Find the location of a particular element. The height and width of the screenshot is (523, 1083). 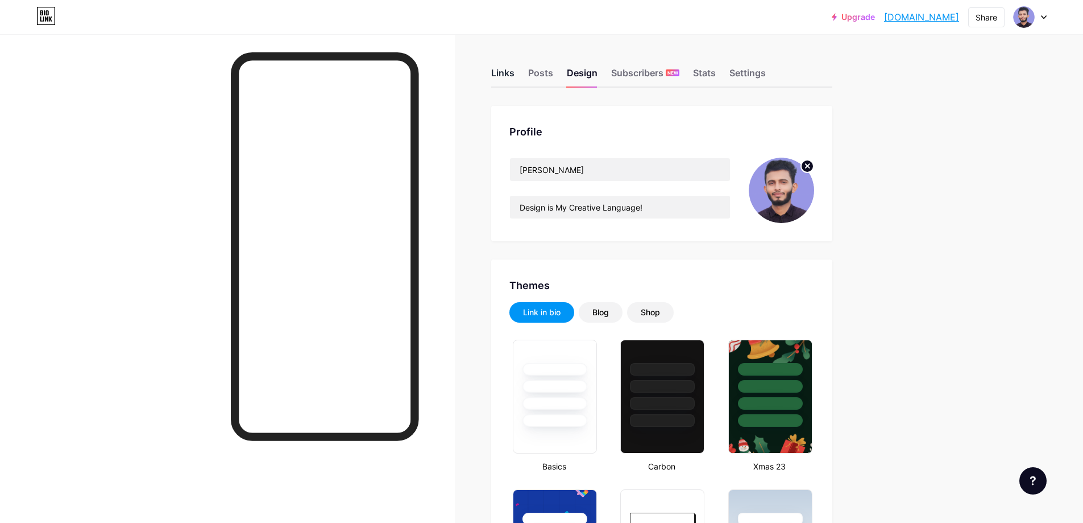

div: Subscribers is located at coordinates (645, 76).